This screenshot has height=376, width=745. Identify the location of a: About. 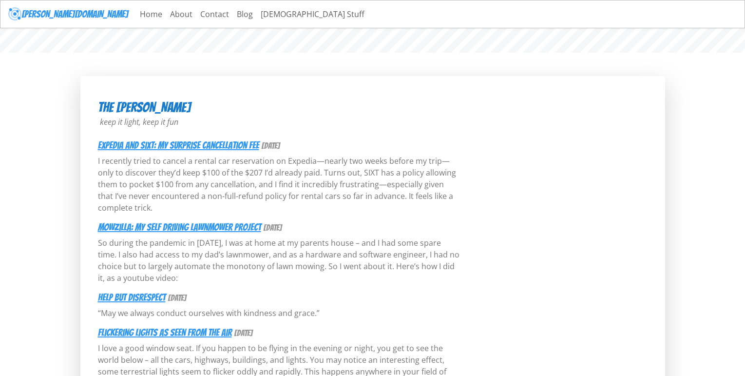
(181, 14).